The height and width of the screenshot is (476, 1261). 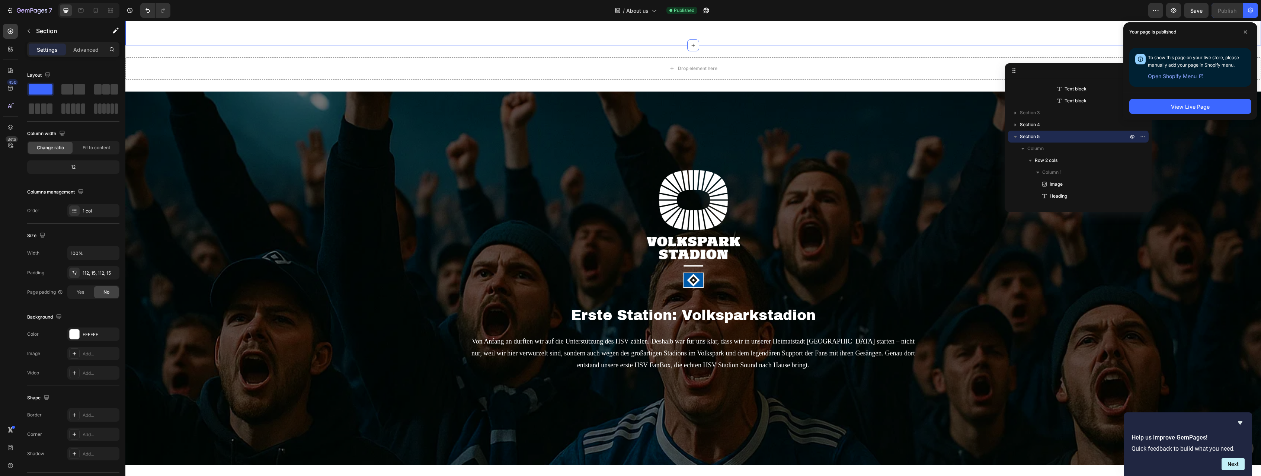 What do you see at coordinates (106, 292) in the screenshot?
I see `span: No` at bounding box center [106, 292].